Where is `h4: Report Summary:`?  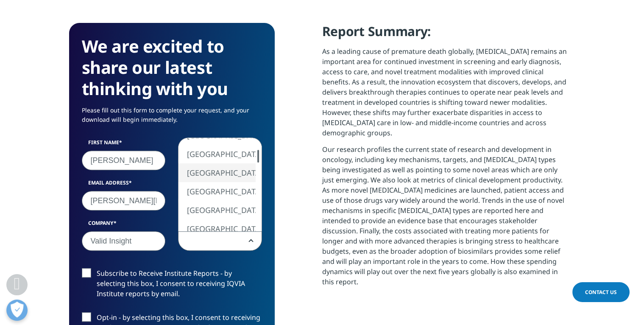 h4: Report Summary: is located at coordinates (446, 34).